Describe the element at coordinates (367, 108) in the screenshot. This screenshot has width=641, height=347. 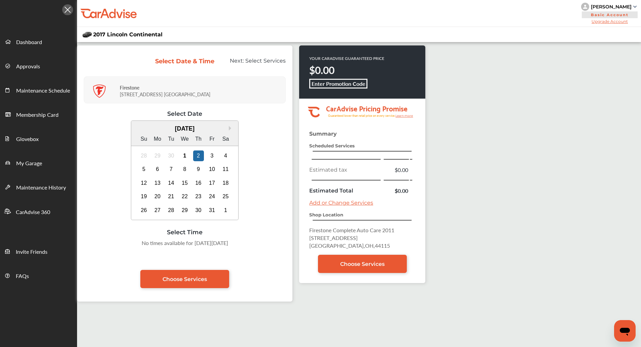
I see `tspan: CarAdvise Pricing Promise` at that location.